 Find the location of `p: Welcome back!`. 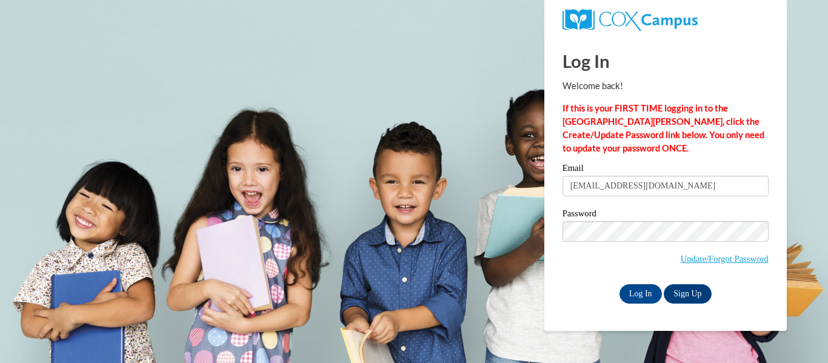

p: Welcome back! is located at coordinates (666, 86).